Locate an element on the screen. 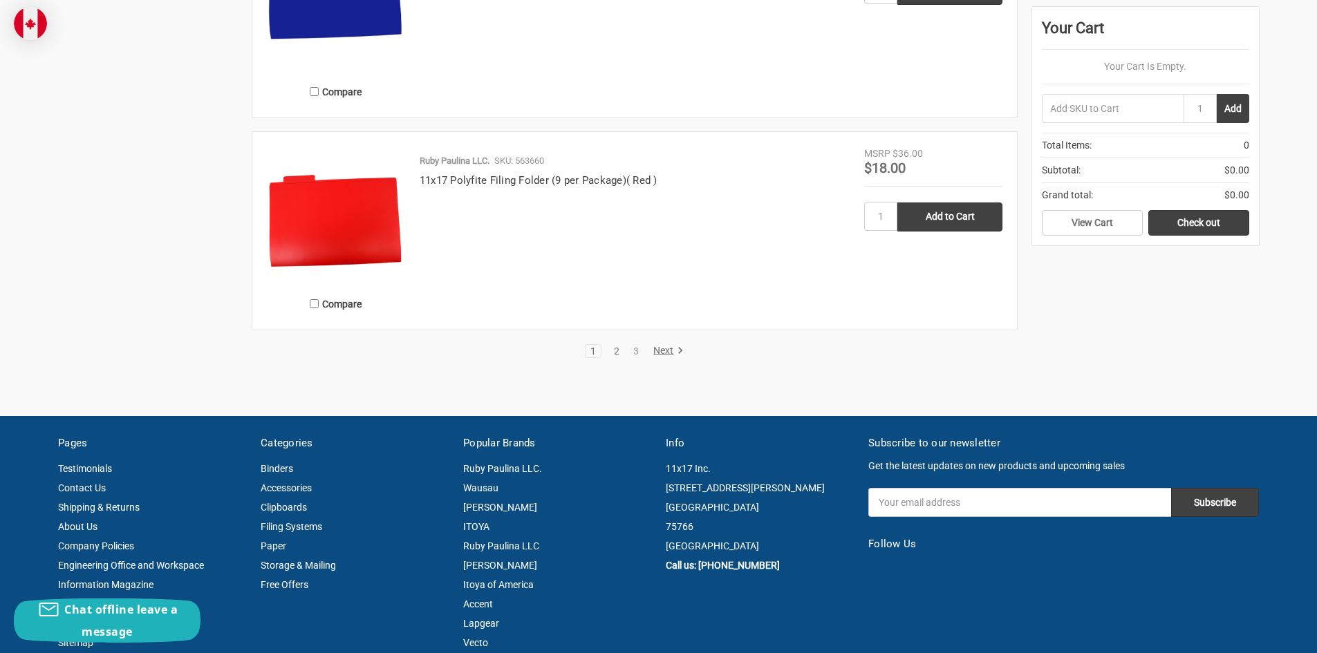 The height and width of the screenshot is (653, 1317). a: Shipping & Returns is located at coordinates (99, 507).